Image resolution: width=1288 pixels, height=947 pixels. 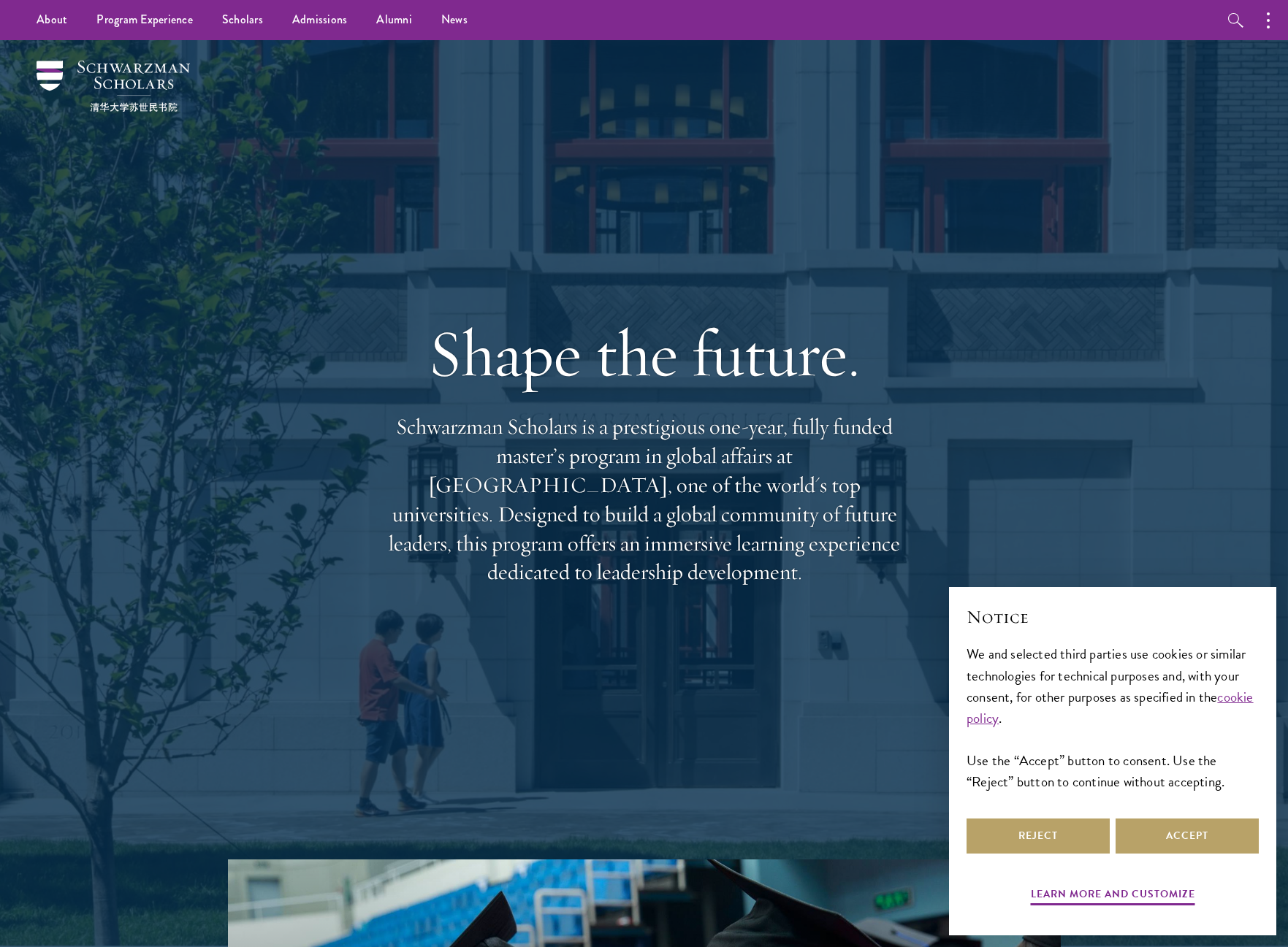 What do you see at coordinates (644, 353) in the screenshot?
I see `h1: Shape the future.` at bounding box center [644, 353].